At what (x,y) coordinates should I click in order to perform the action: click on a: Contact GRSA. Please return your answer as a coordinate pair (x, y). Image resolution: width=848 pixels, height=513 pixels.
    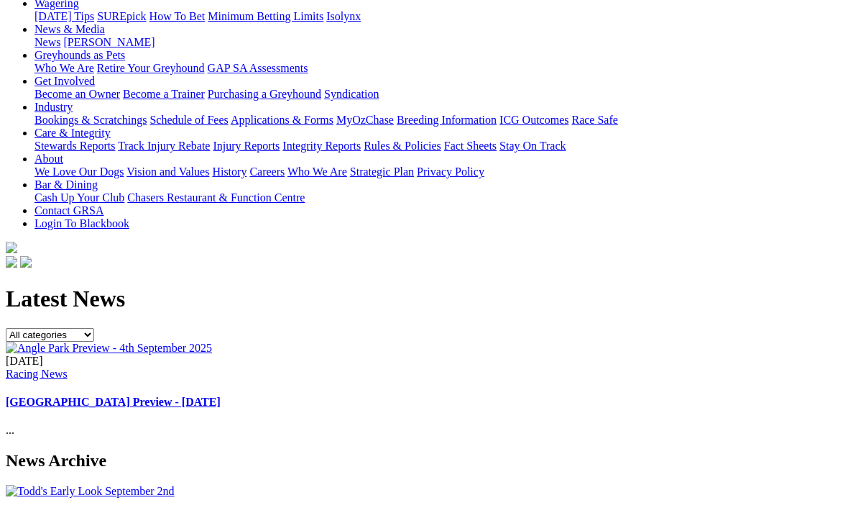
    Looking at the image, I should click on (69, 210).